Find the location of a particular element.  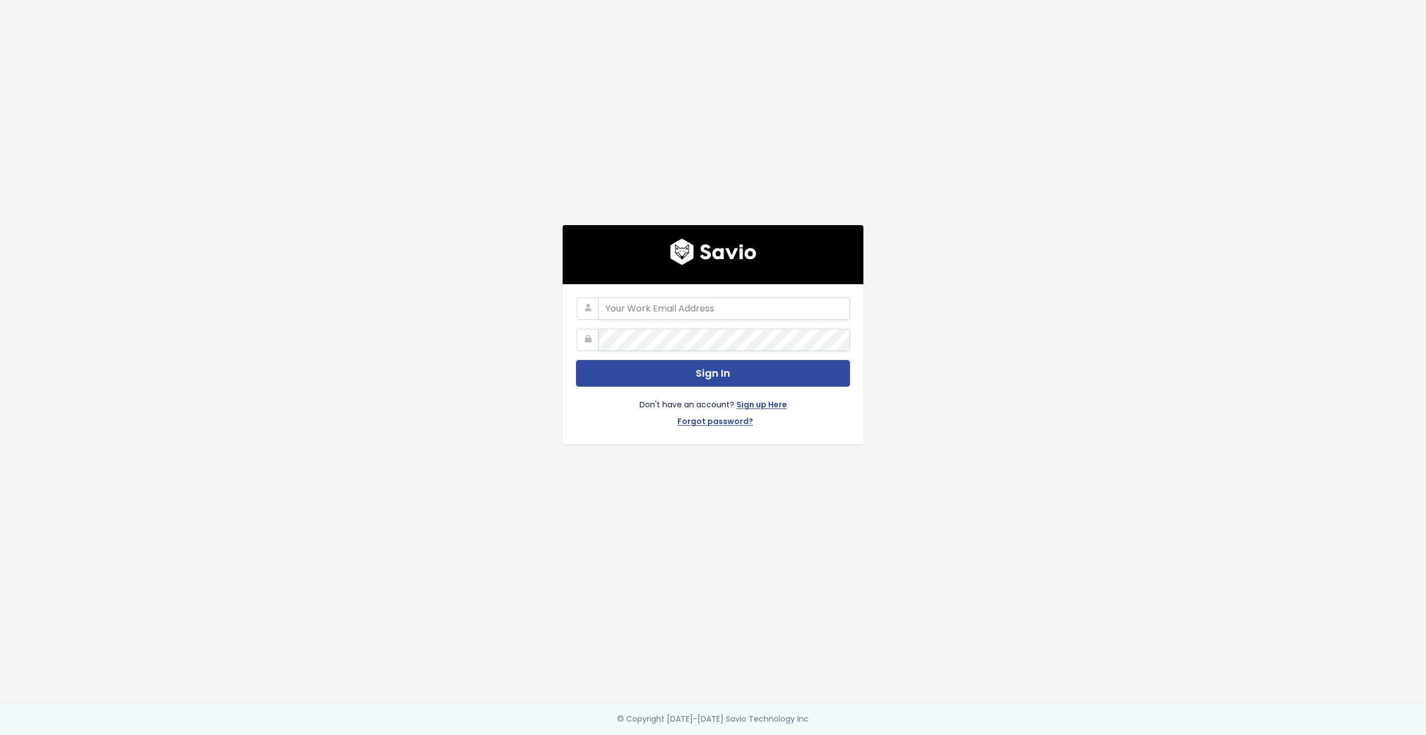

a: Sign up Here is located at coordinates (761, 405).